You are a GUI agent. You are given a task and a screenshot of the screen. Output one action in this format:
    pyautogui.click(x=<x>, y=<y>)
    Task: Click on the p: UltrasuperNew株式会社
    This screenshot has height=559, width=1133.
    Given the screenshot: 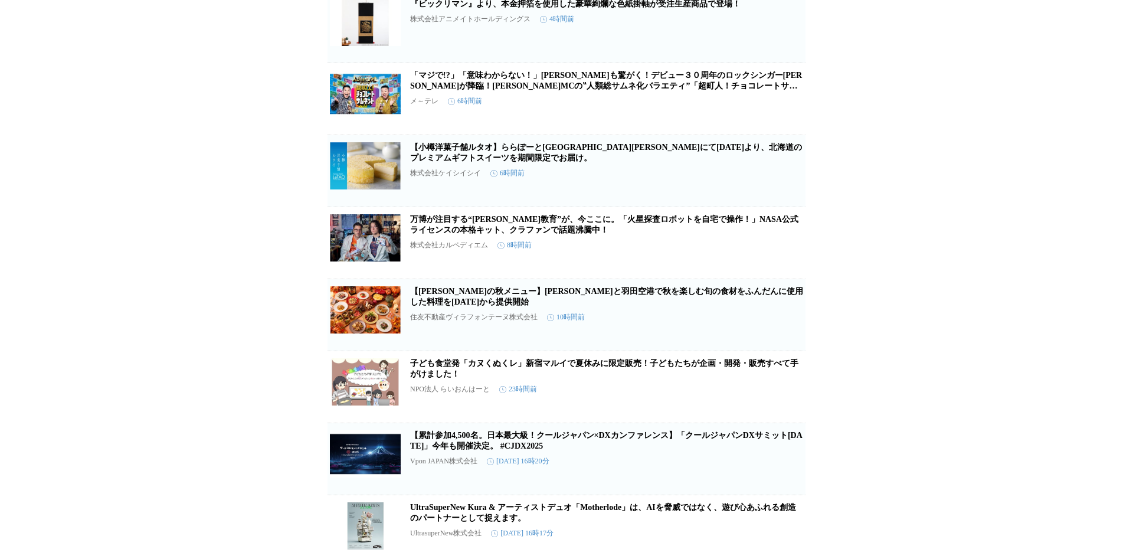 What is the action you would take?
    pyautogui.click(x=446, y=533)
    